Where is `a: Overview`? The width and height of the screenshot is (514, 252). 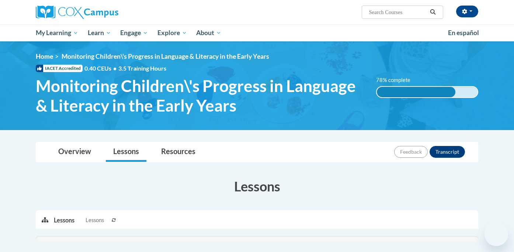 a: Overview is located at coordinates (75, 152).